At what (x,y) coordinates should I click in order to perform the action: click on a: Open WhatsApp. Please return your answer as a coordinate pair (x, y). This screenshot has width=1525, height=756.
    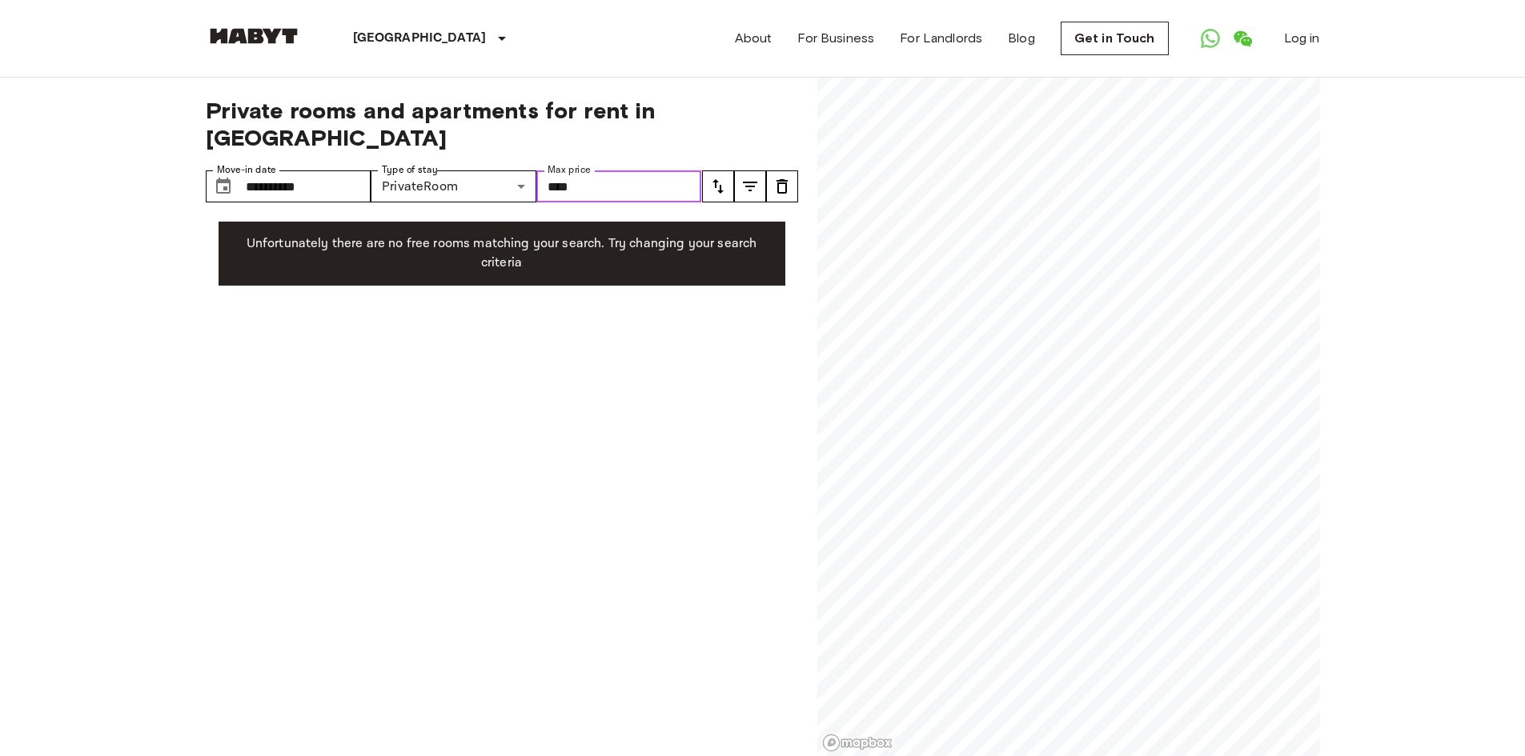
    Looking at the image, I should click on (1210, 38).